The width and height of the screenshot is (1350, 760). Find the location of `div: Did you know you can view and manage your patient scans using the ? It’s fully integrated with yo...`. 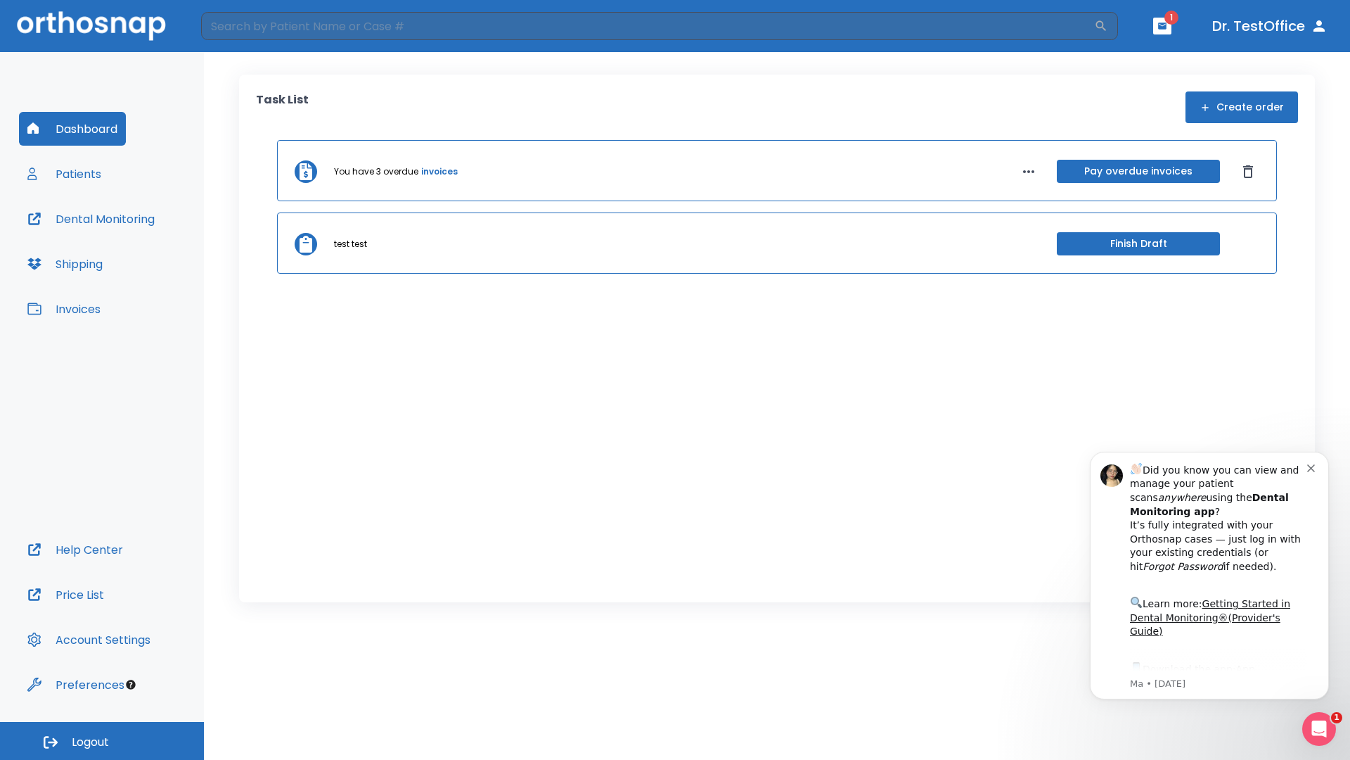

div: Did you know you can view and manage your patient scans using the ? It’s fully integrated with yo... is located at coordinates (150, 94).